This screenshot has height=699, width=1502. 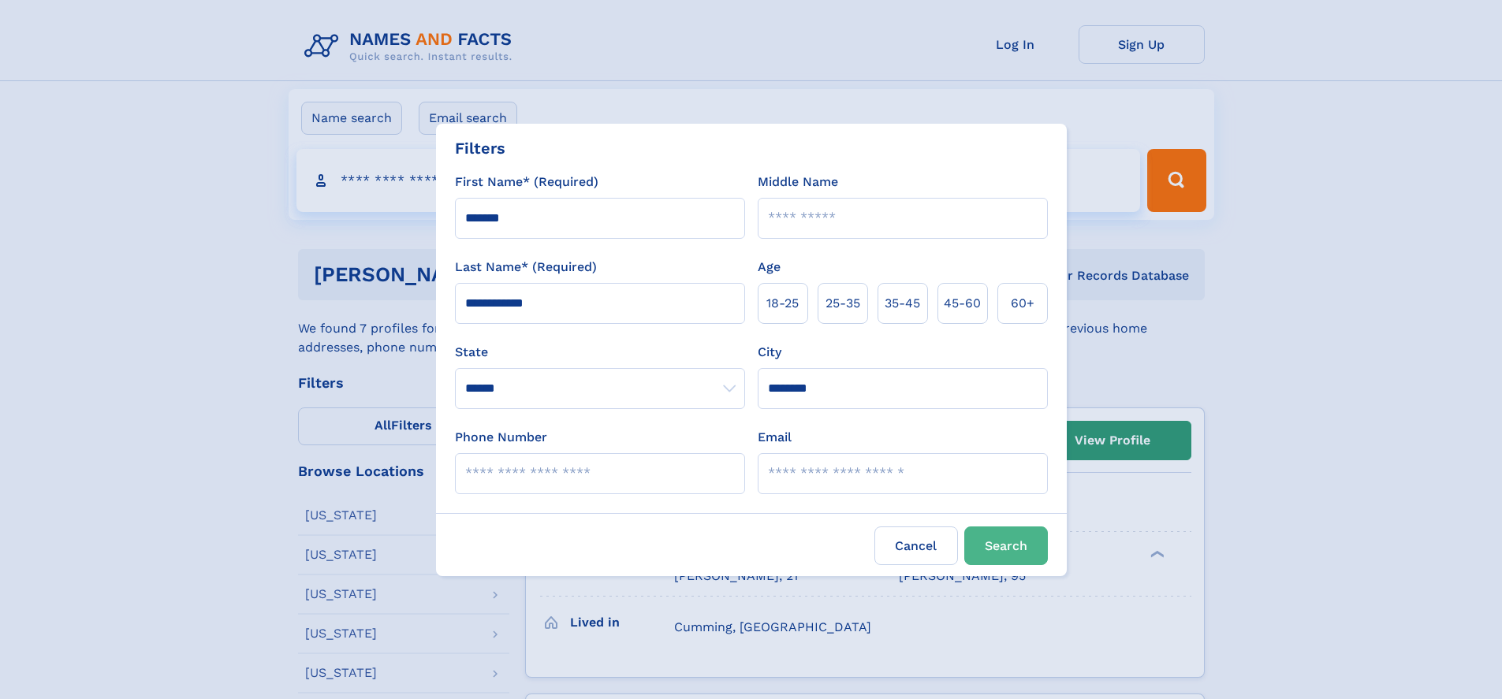 I want to click on span: 35‑45, so click(x=902, y=303).